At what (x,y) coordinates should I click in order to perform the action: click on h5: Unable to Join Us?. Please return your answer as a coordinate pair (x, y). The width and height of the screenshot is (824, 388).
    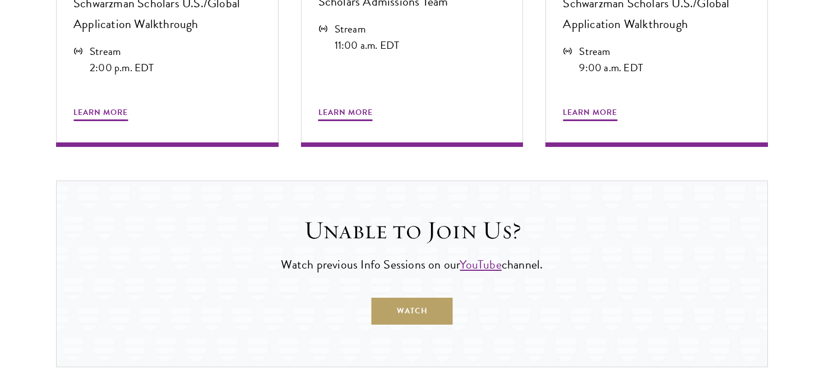
    Looking at the image, I should click on (412, 230).